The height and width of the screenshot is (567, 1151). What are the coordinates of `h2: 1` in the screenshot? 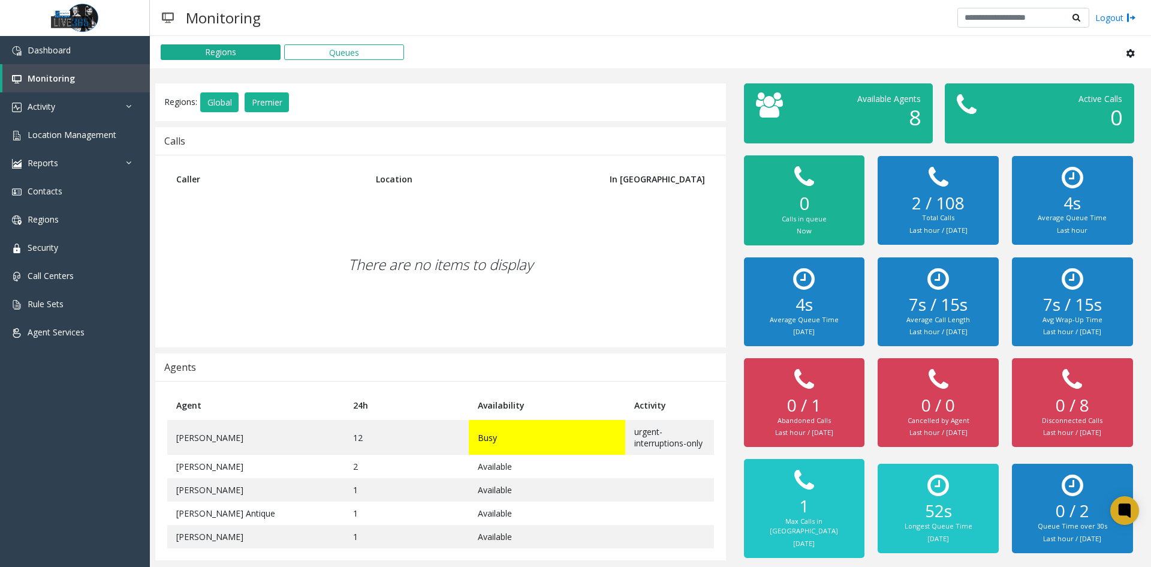 It's located at (804, 506).